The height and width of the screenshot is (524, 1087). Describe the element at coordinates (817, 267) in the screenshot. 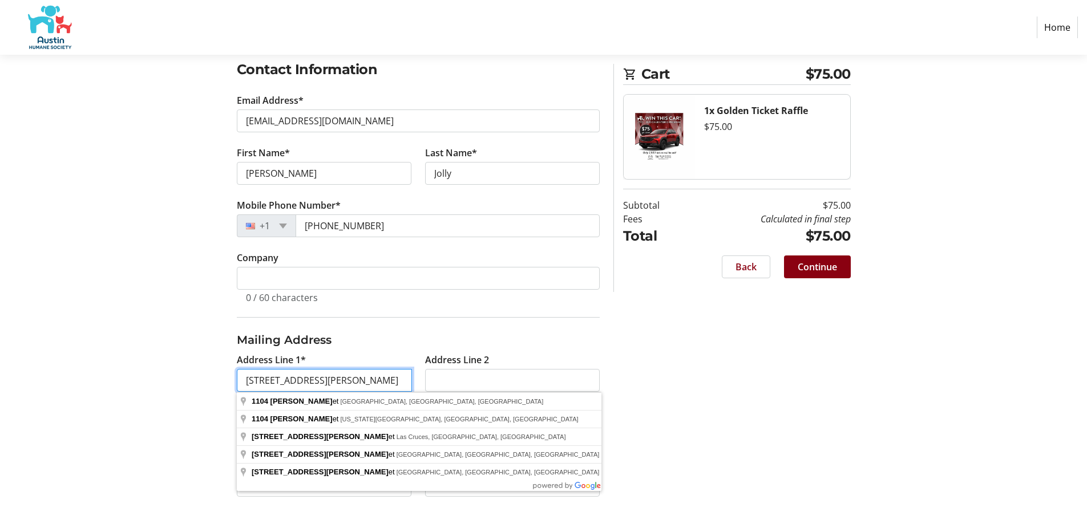

I see `button: Continue` at that location.